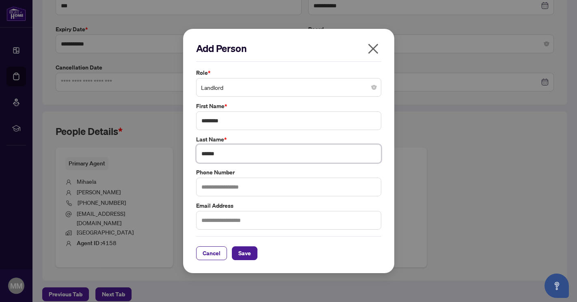  Describe the element at coordinates (289, 48) in the screenshot. I see `h2: Add Person` at that location.